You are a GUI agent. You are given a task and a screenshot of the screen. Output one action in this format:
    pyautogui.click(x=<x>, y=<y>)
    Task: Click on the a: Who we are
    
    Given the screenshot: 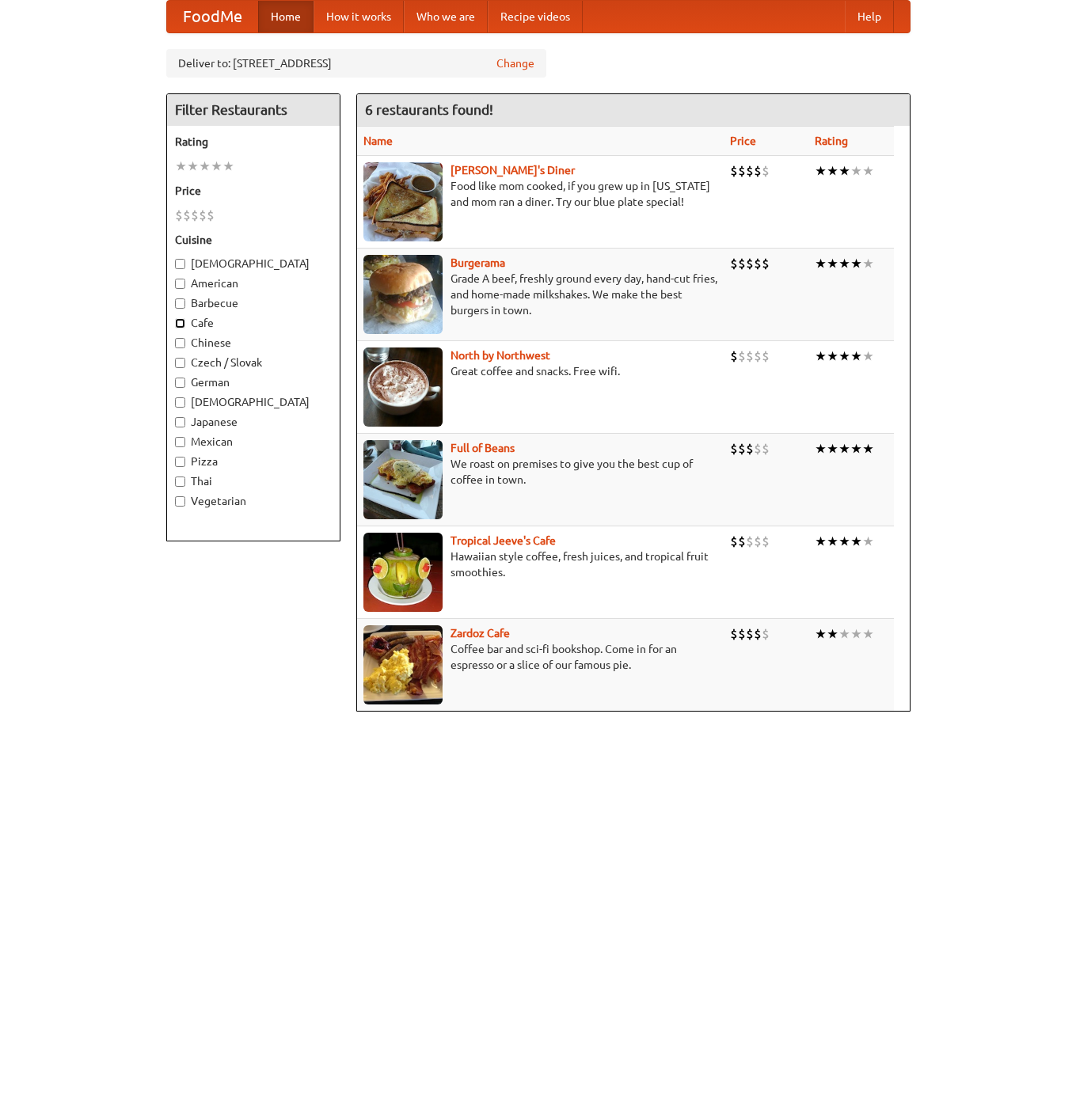 What is the action you would take?
    pyautogui.click(x=446, y=17)
    